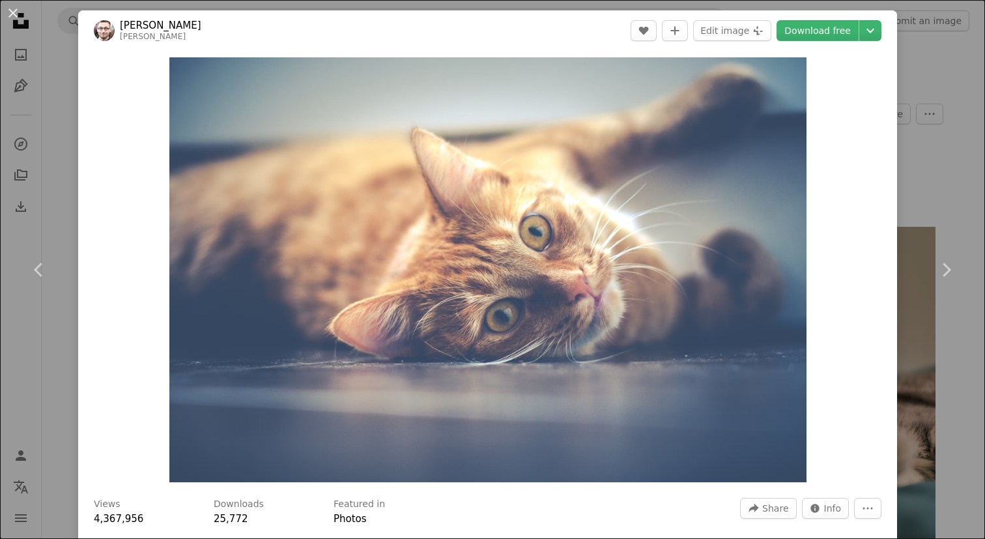 Image resolution: width=985 pixels, height=539 pixels. What do you see at coordinates (119, 518) in the screenshot?
I see `span: 4,367,956` at bounding box center [119, 518].